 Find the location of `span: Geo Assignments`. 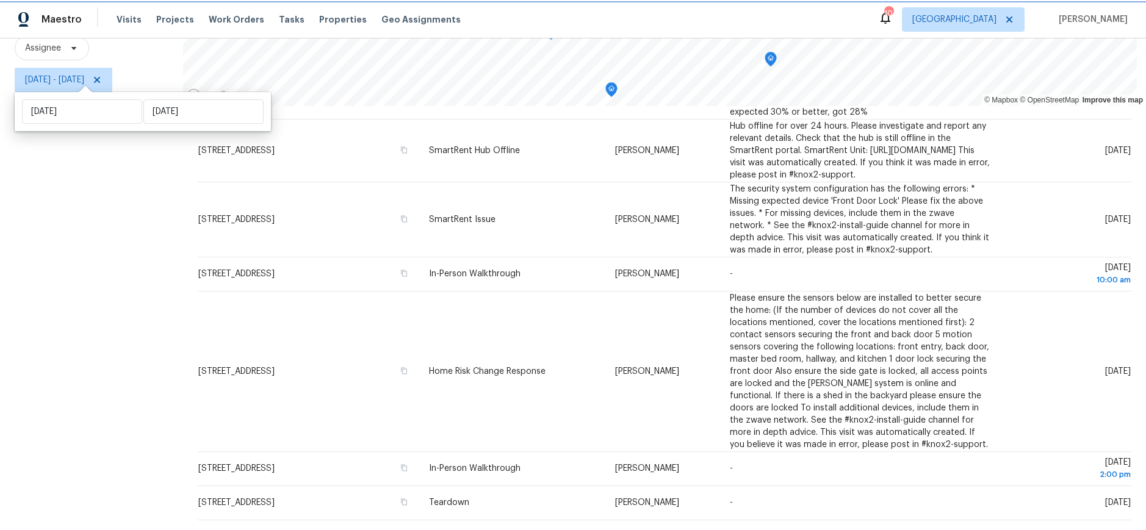

span: Geo Assignments is located at coordinates (421, 20).